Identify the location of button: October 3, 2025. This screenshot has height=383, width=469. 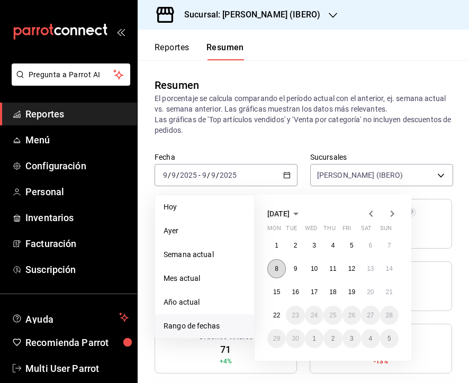
(351, 339).